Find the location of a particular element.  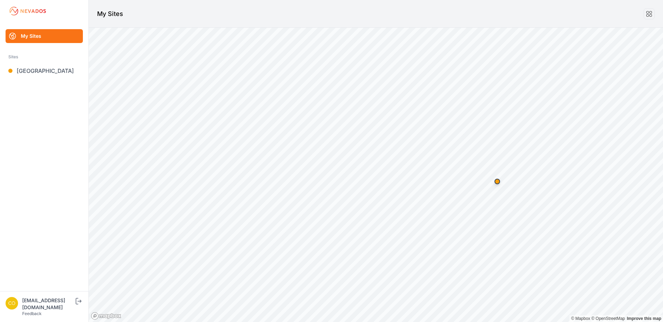

img: Nevados is located at coordinates (28, 11).